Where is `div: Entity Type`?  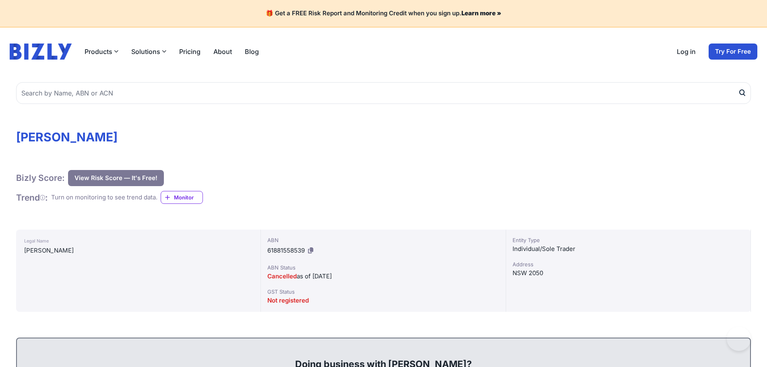 div: Entity Type is located at coordinates (628, 240).